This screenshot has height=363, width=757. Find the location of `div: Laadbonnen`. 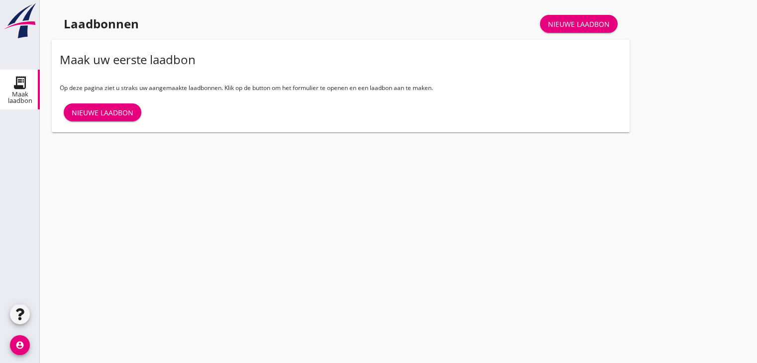

div: Laadbonnen is located at coordinates (101, 24).